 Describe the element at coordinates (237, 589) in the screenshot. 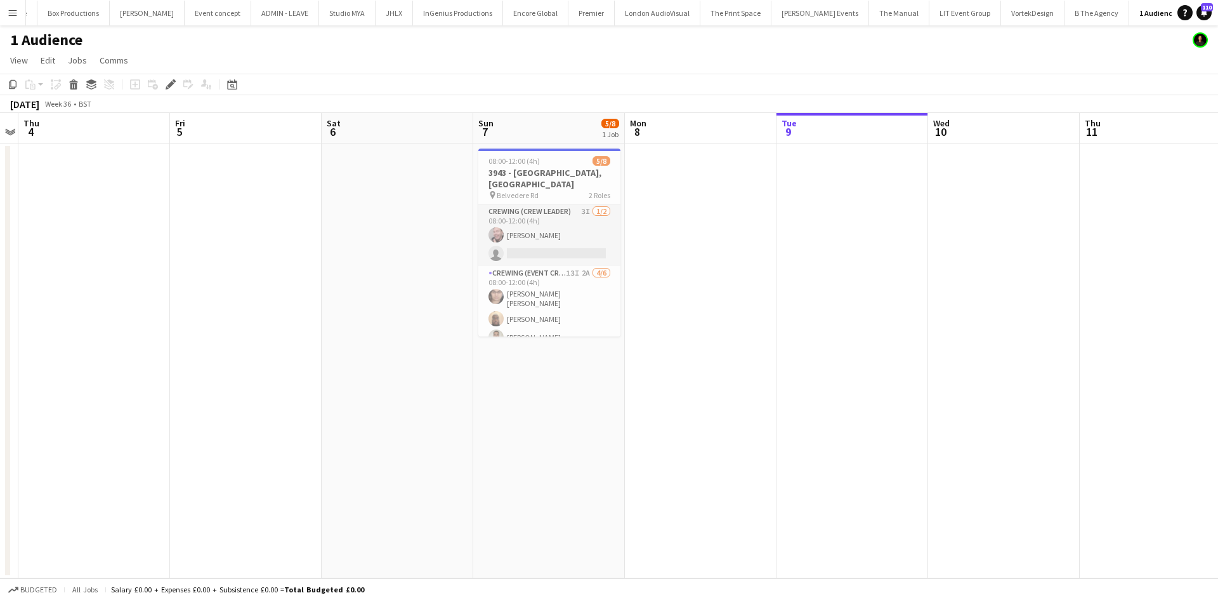

I see `div: Salary £0.00 + Expenses £0.00 + Subsistence £0.00 =` at that location.